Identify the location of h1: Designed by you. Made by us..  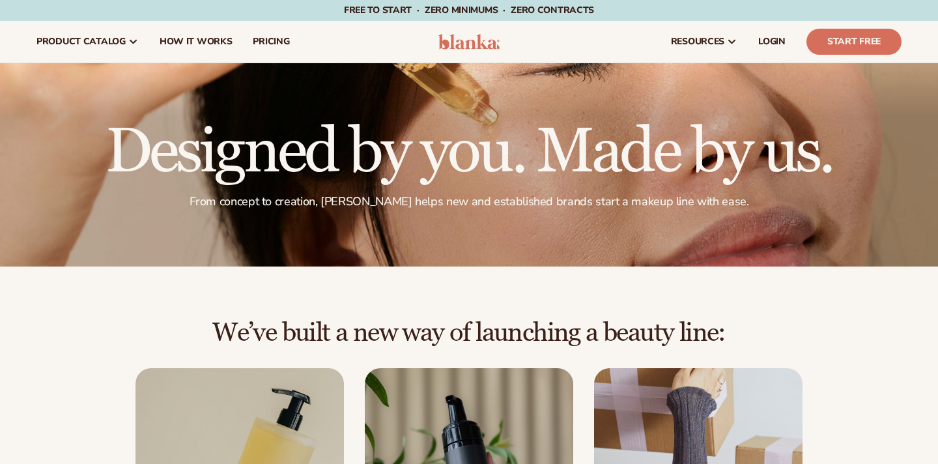
(469, 152).